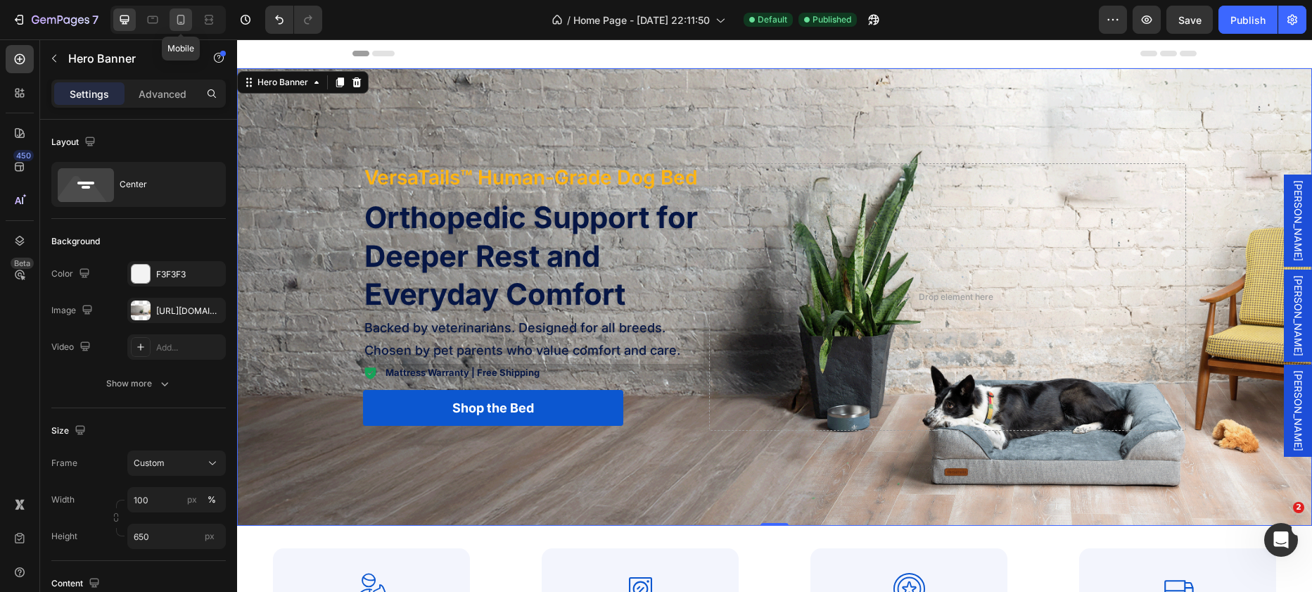 This screenshot has height=592, width=1312. Describe the element at coordinates (192, 499) in the screenshot. I see `div: px` at that location.